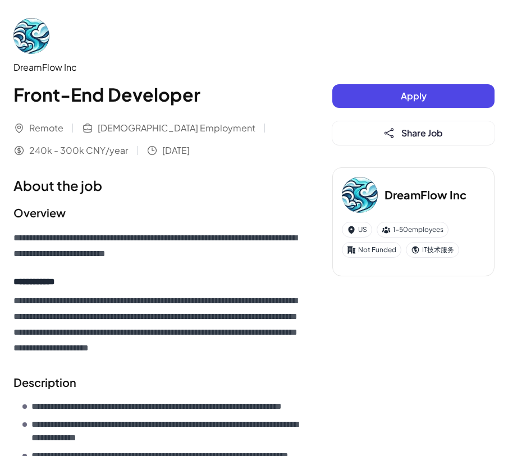 Image resolution: width=508 pixels, height=456 pixels. I want to click on span: 240k - 300k CNY/year, so click(79, 150).